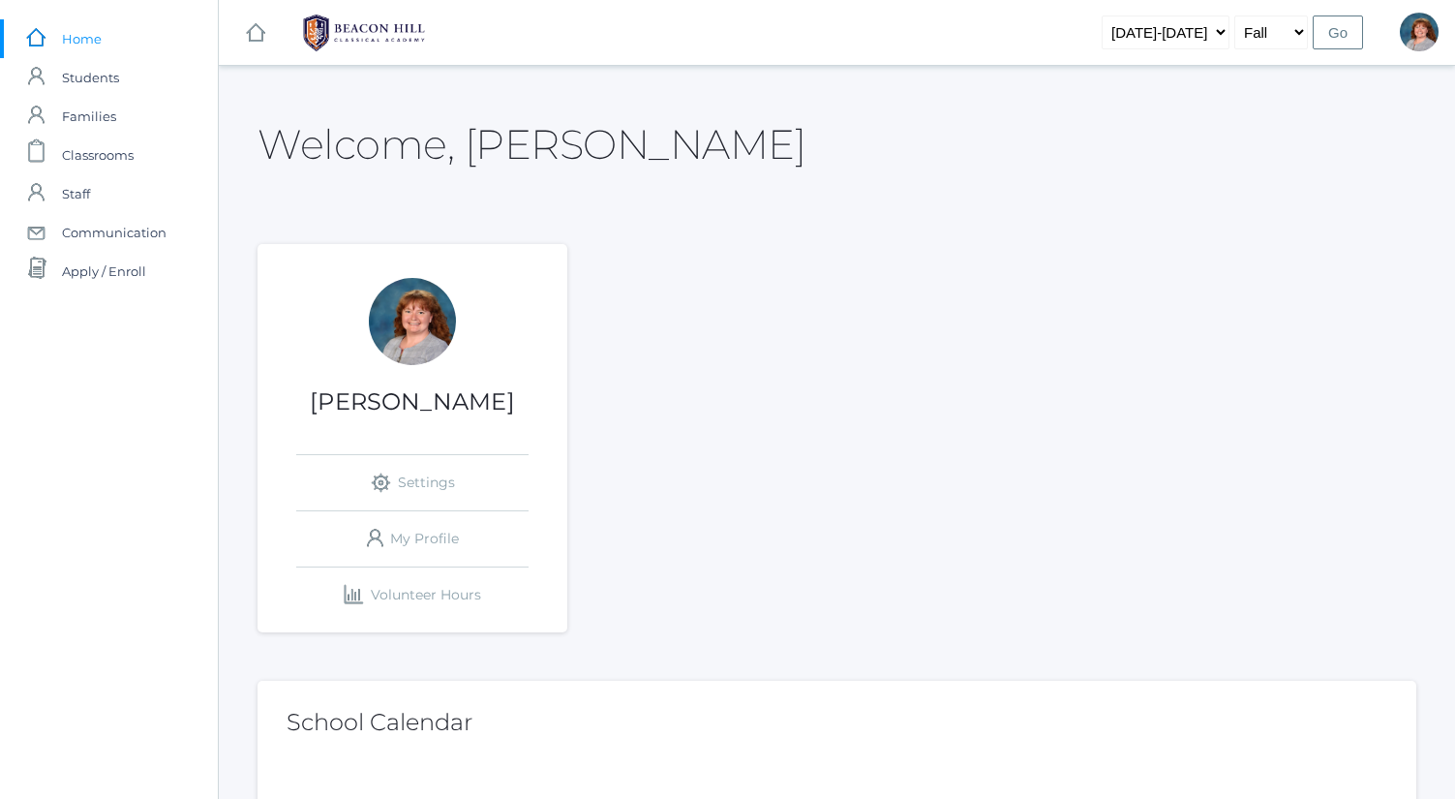 This screenshot has height=799, width=1455. I want to click on h2: School Calendar, so click(837, 722).